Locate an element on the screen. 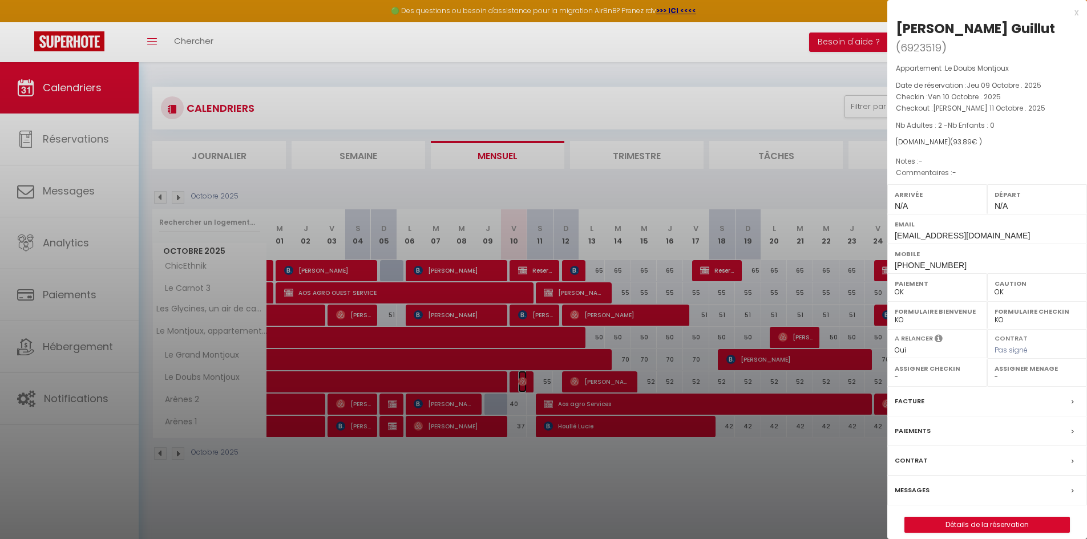 Image resolution: width=1087 pixels, height=539 pixels. p: Checkout : is located at coordinates (987, 108).